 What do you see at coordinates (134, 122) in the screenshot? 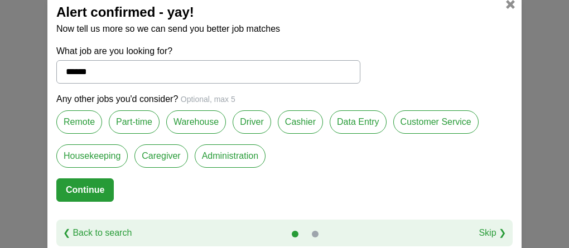
I see `label: Part-time` at bounding box center [134, 122].